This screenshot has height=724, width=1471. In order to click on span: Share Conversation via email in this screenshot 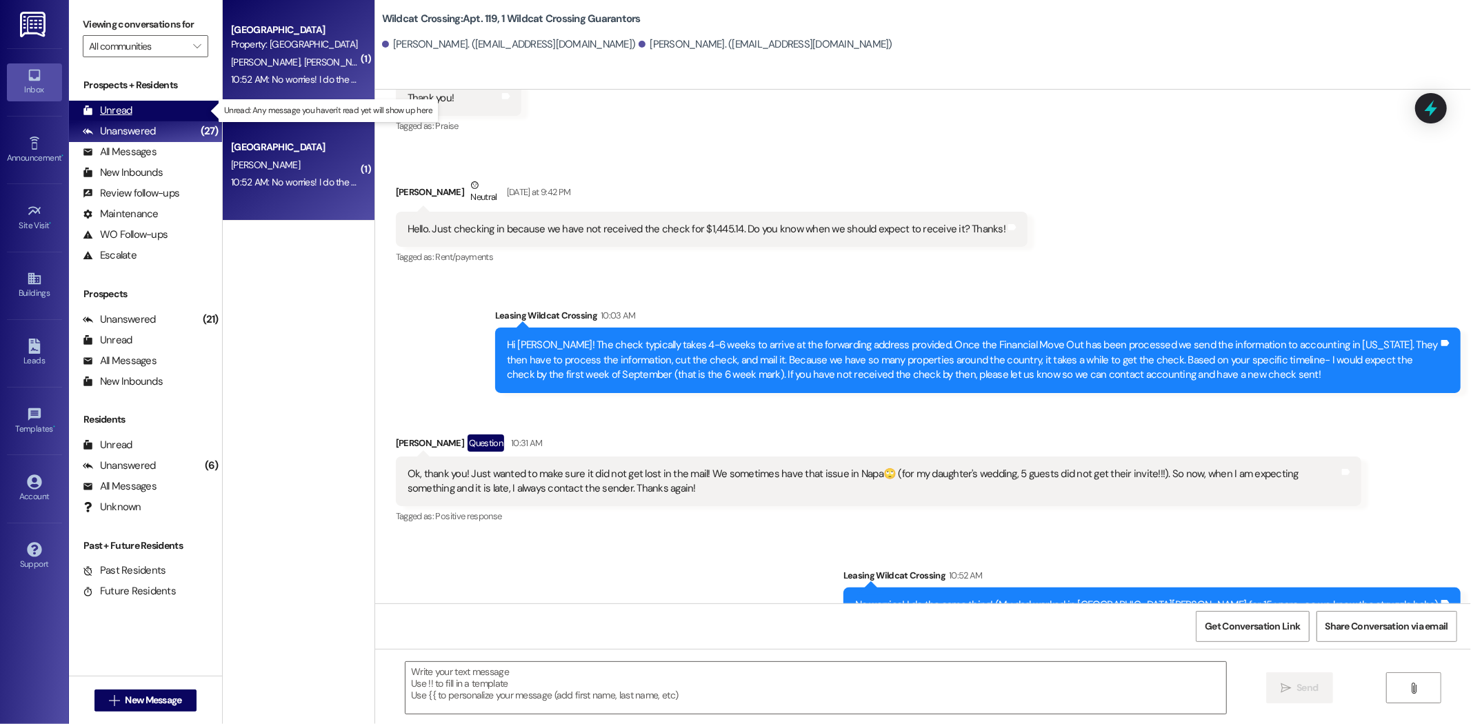, I will do `click(1387, 626)`.